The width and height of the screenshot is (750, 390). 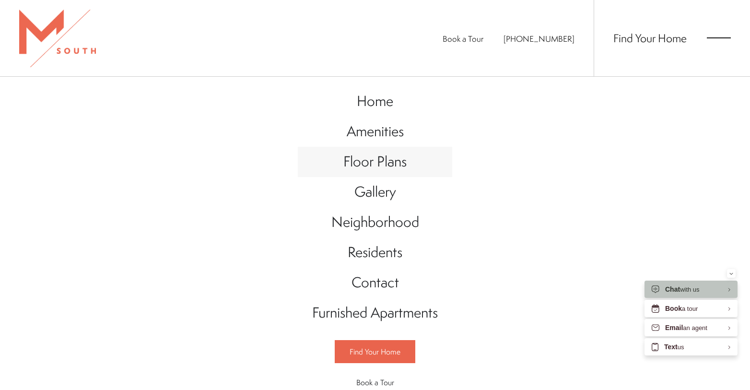 I want to click on a: Go to Furnished Apartments (opens in a new tab), so click(x=375, y=312).